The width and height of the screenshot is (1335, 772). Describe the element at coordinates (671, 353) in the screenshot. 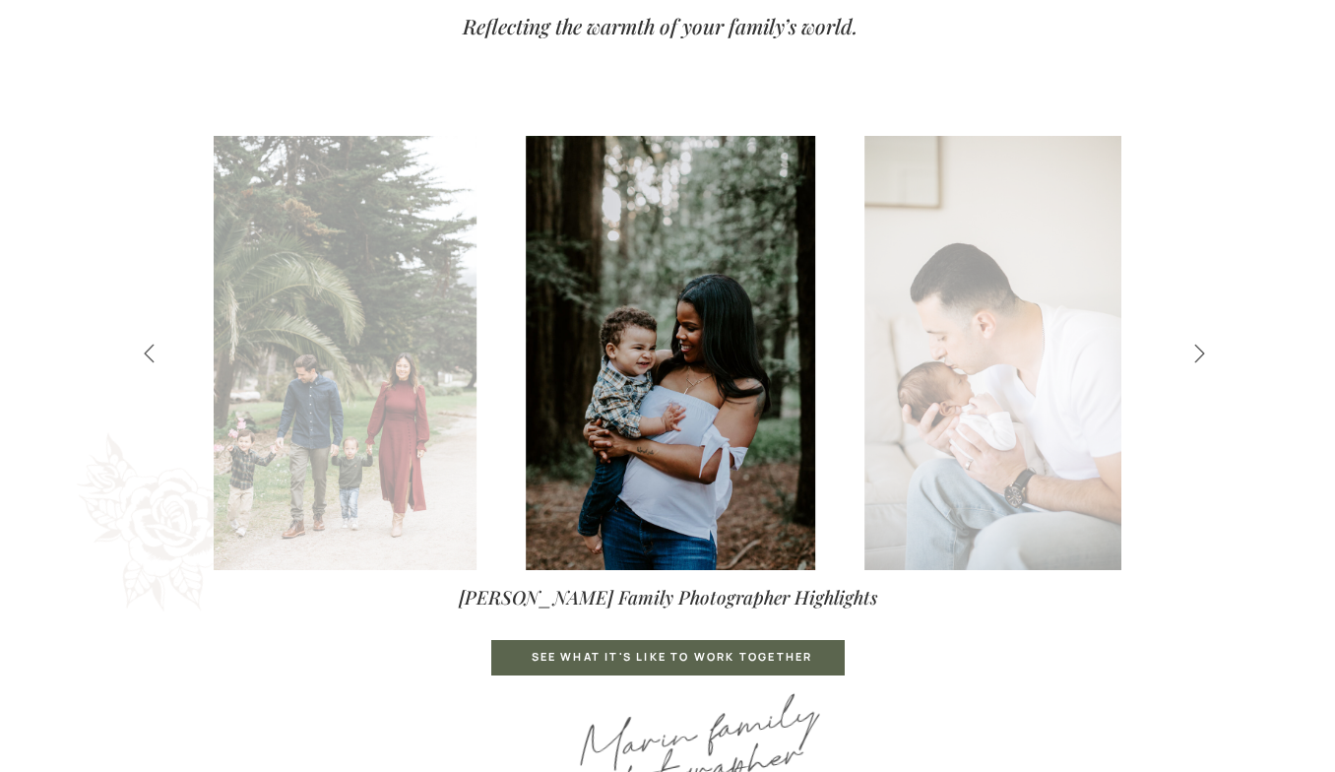

I see `img: mom holding toddler while toddler is trying to wiggle out, they are both laughing.` at that location.